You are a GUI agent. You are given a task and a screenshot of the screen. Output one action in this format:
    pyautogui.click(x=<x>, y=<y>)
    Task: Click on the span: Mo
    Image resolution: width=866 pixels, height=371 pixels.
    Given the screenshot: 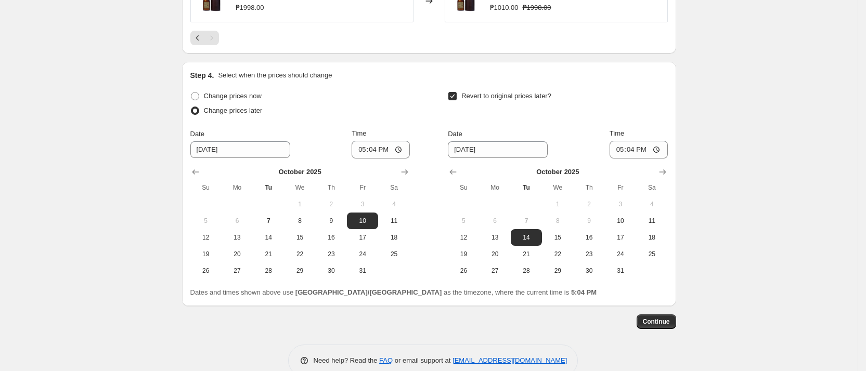 What is the action you would take?
    pyautogui.click(x=237, y=188)
    